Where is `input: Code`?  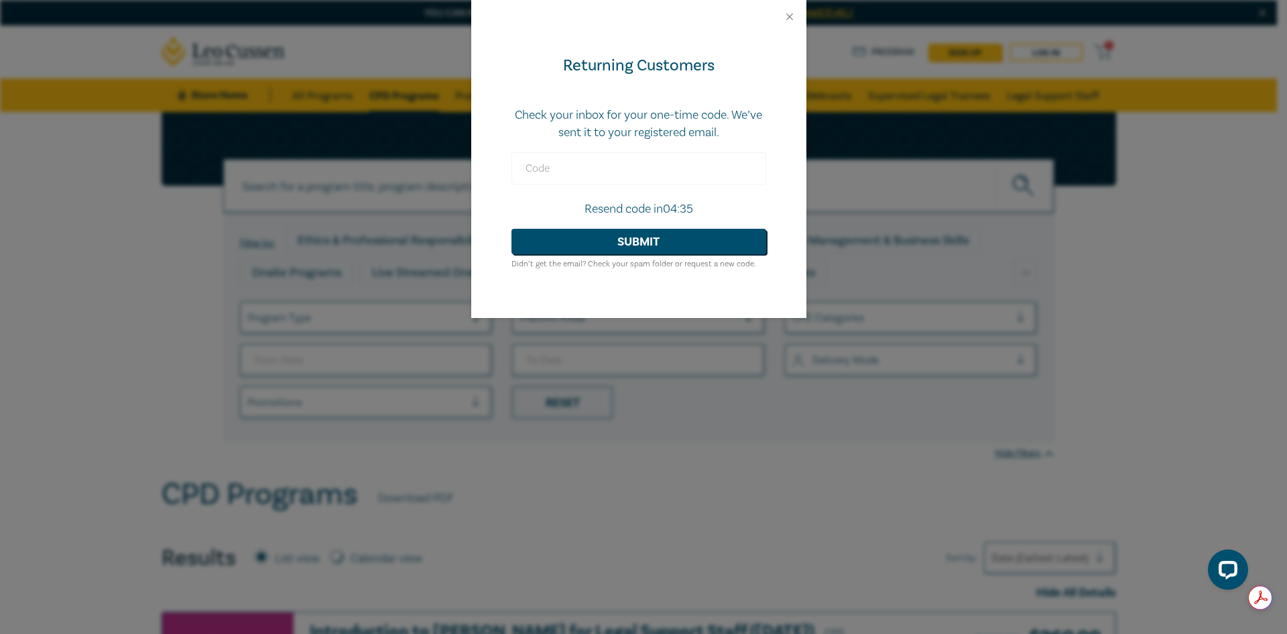
input: Code is located at coordinates (639, 168).